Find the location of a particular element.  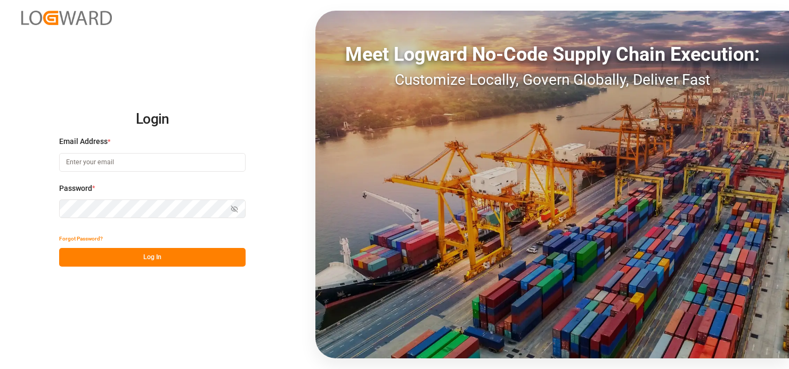

input: Enter your email is located at coordinates (152, 162).